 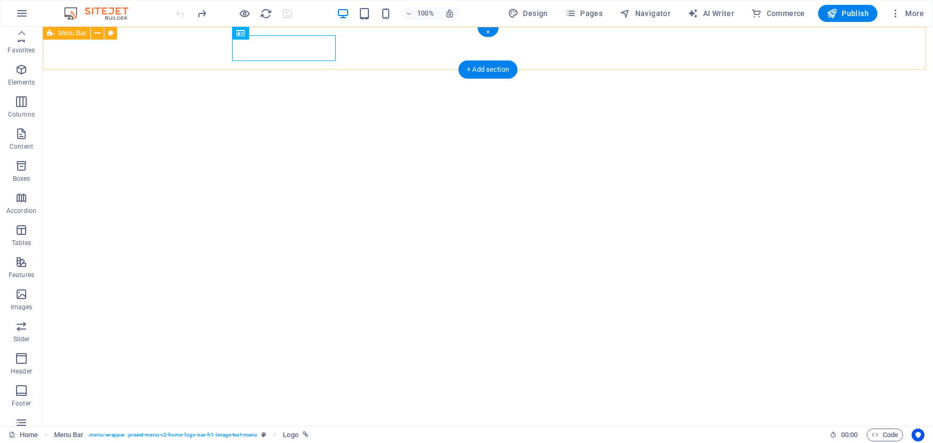 What do you see at coordinates (202, 13) in the screenshot?
I see `button: redo` at bounding box center [202, 13].